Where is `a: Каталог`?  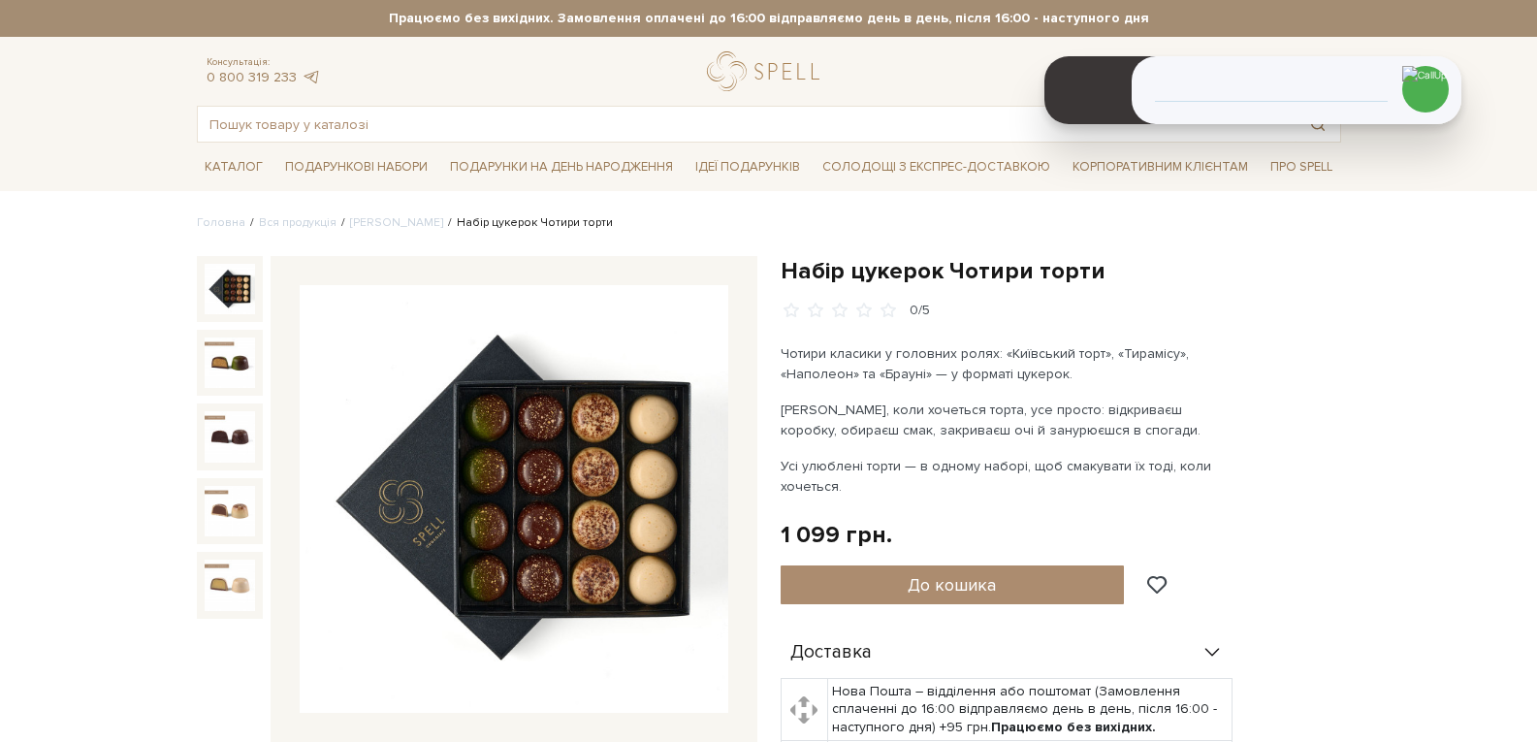
a: Каталог is located at coordinates (234, 167).